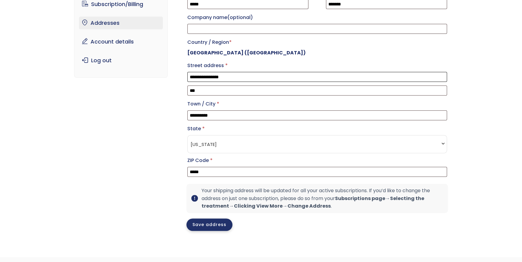 This screenshot has width=522, height=262. Describe the element at coordinates (317, 144) in the screenshot. I see `span: Arizona` at that location.